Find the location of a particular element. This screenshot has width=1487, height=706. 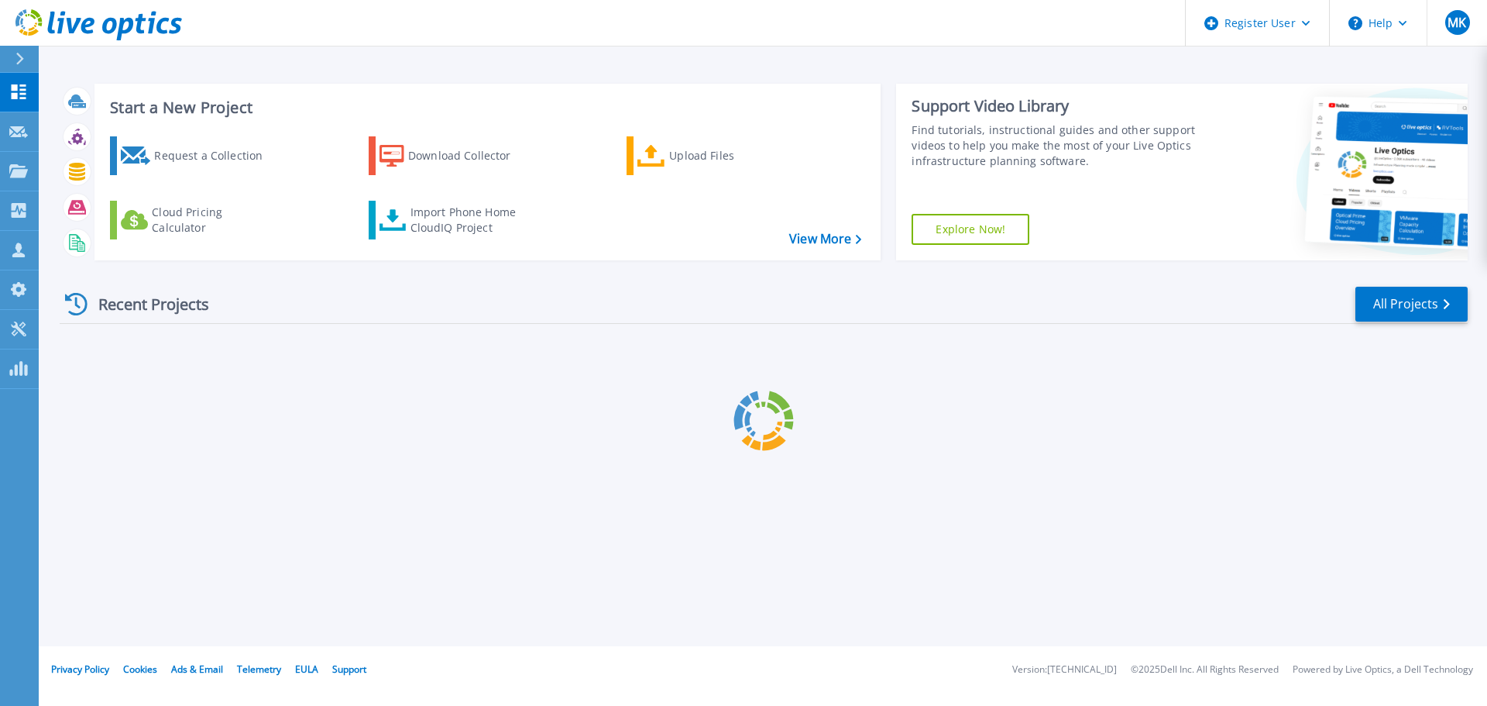

a: Download Collector is located at coordinates (455, 156).